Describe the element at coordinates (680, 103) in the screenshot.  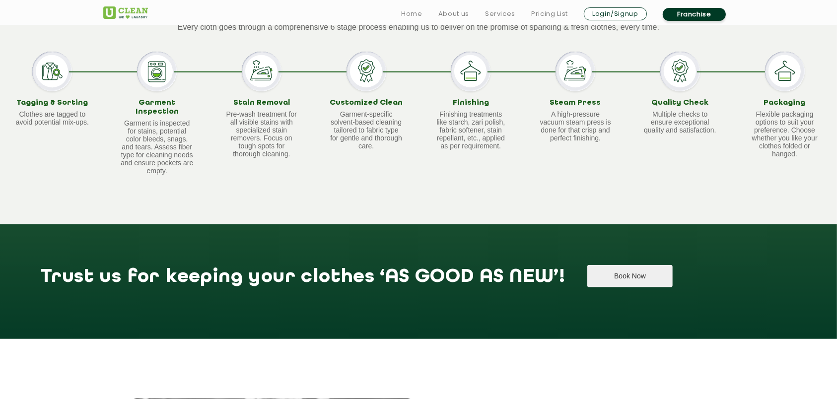
I see `h3: Quality Check` at that location.